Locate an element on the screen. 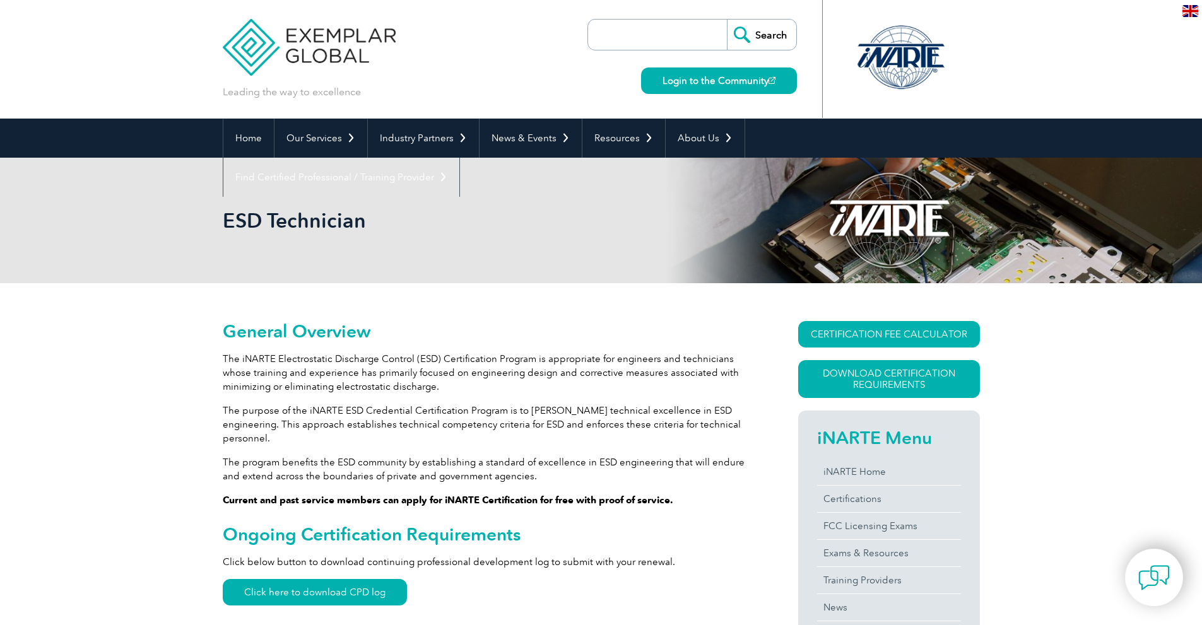 This screenshot has width=1202, height=625. h2: iNARTE Menu is located at coordinates (889, 438).